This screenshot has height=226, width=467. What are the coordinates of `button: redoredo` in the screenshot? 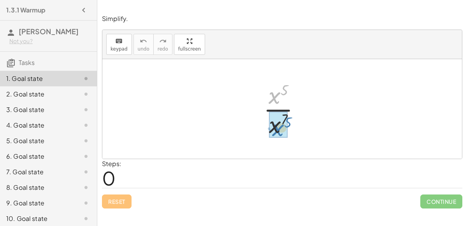 It's located at (163, 44).